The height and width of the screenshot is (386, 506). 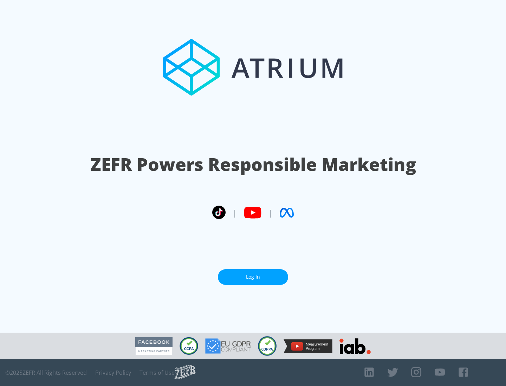 I want to click on a: Terms of Use, so click(x=157, y=373).